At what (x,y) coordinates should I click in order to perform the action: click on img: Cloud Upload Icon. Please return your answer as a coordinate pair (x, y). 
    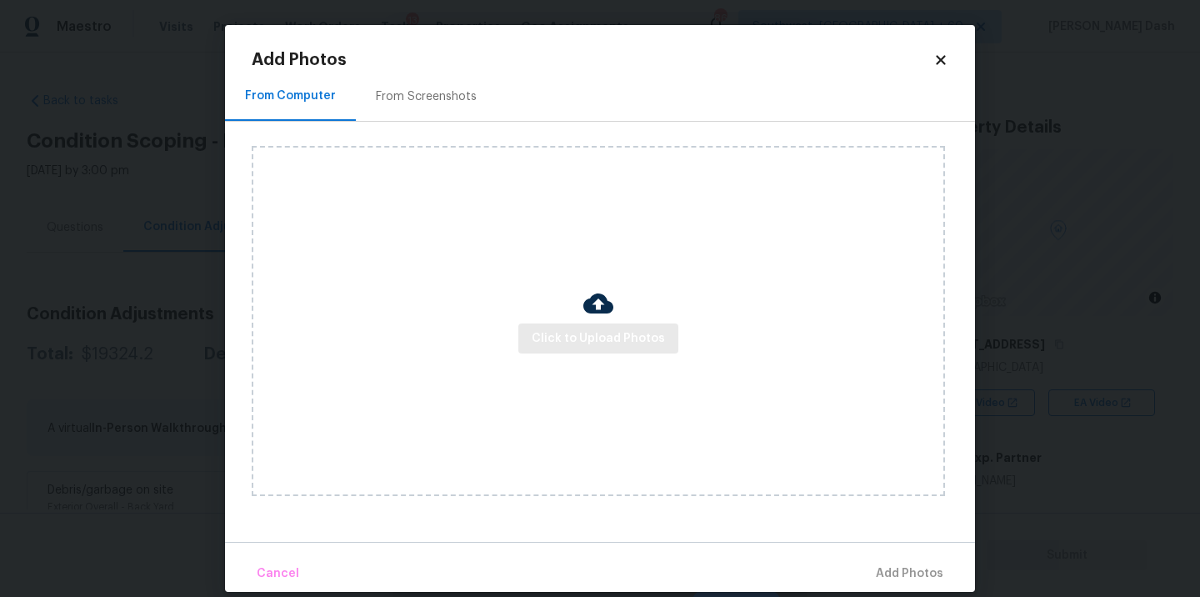
    Looking at the image, I should click on (599, 303).